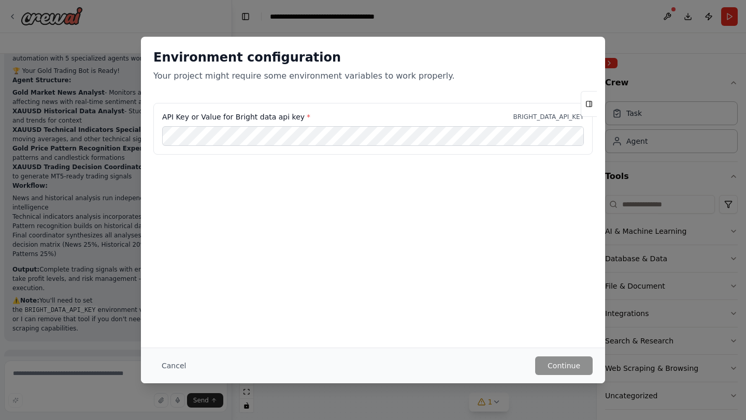 The width and height of the screenshot is (746, 420). Describe the element at coordinates (236, 117) in the screenshot. I see `label: API Key or Value for Bright data api key` at that location.